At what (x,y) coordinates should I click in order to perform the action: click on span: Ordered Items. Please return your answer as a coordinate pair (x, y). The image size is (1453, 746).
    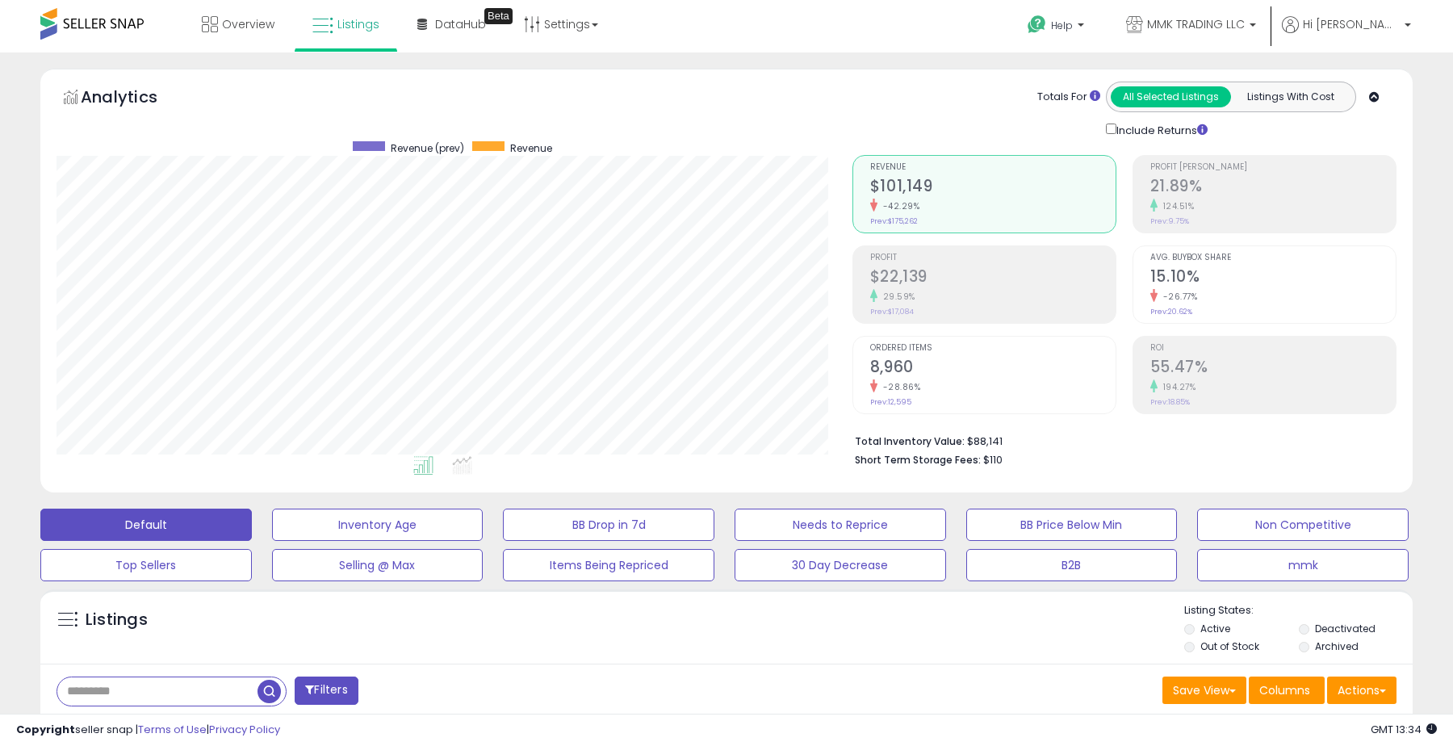
    Looking at the image, I should click on (993, 348).